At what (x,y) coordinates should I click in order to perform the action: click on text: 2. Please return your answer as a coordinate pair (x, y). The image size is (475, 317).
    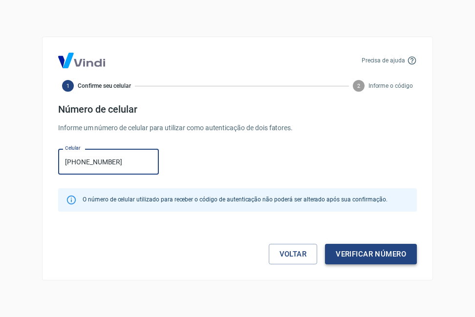
    Looking at the image, I should click on (358, 86).